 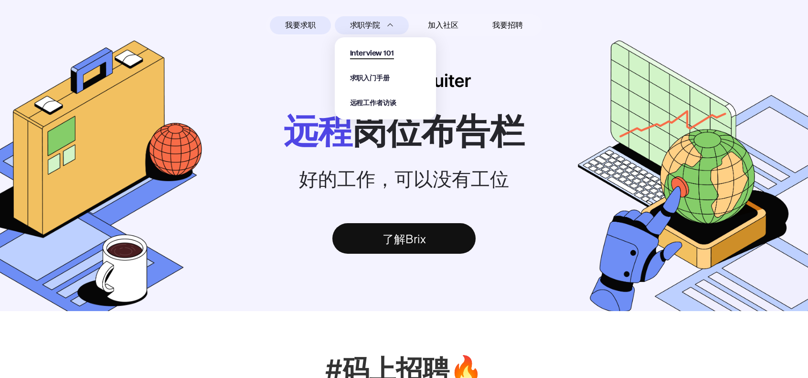 I want to click on span: Interview 101, so click(x=372, y=53).